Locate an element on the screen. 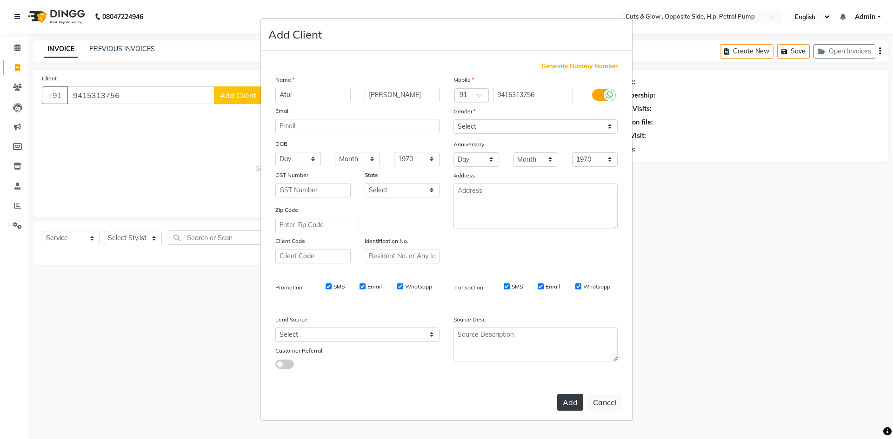 Image resolution: width=893 pixels, height=439 pixels. input: GST Number is located at coordinates (313, 190).